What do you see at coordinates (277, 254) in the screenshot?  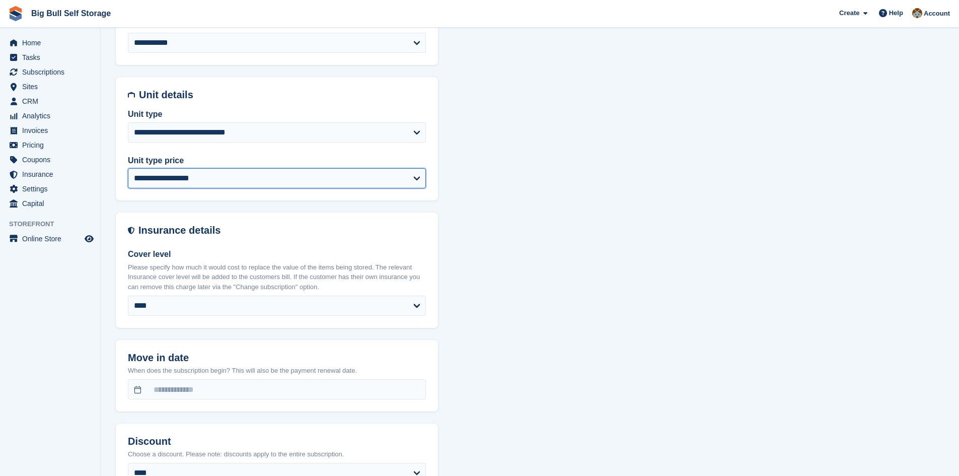 I see `label: Cover level` at bounding box center [277, 254].